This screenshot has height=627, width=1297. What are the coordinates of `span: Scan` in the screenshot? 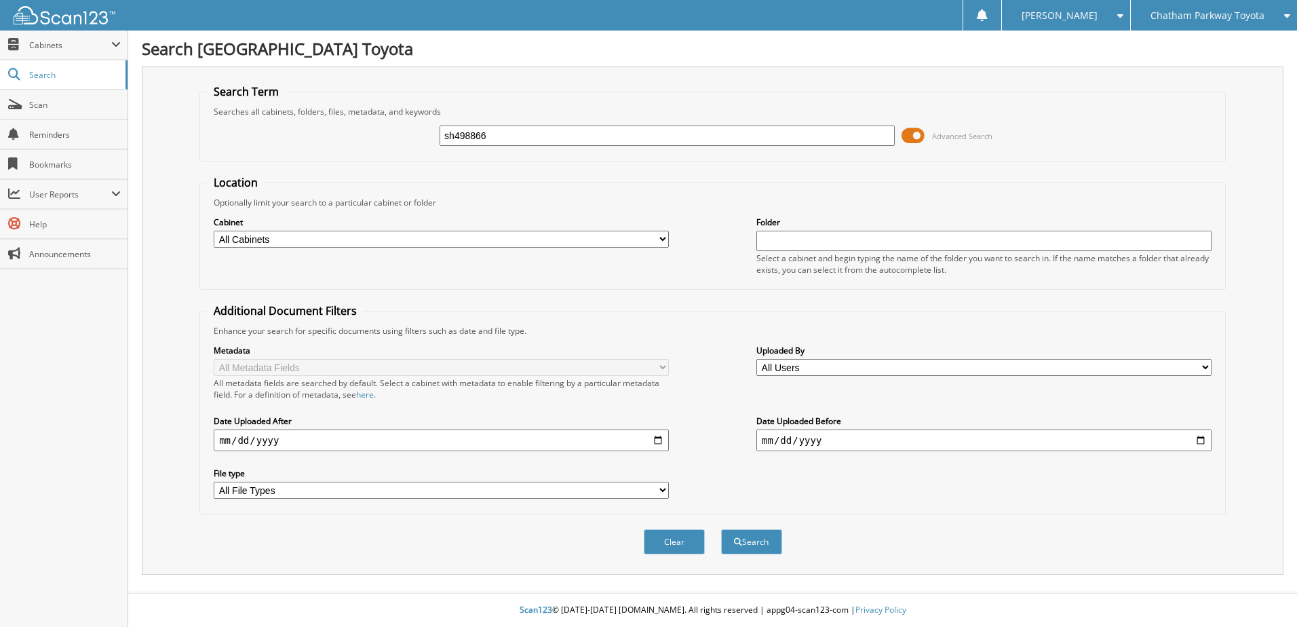 It's located at (75, 104).